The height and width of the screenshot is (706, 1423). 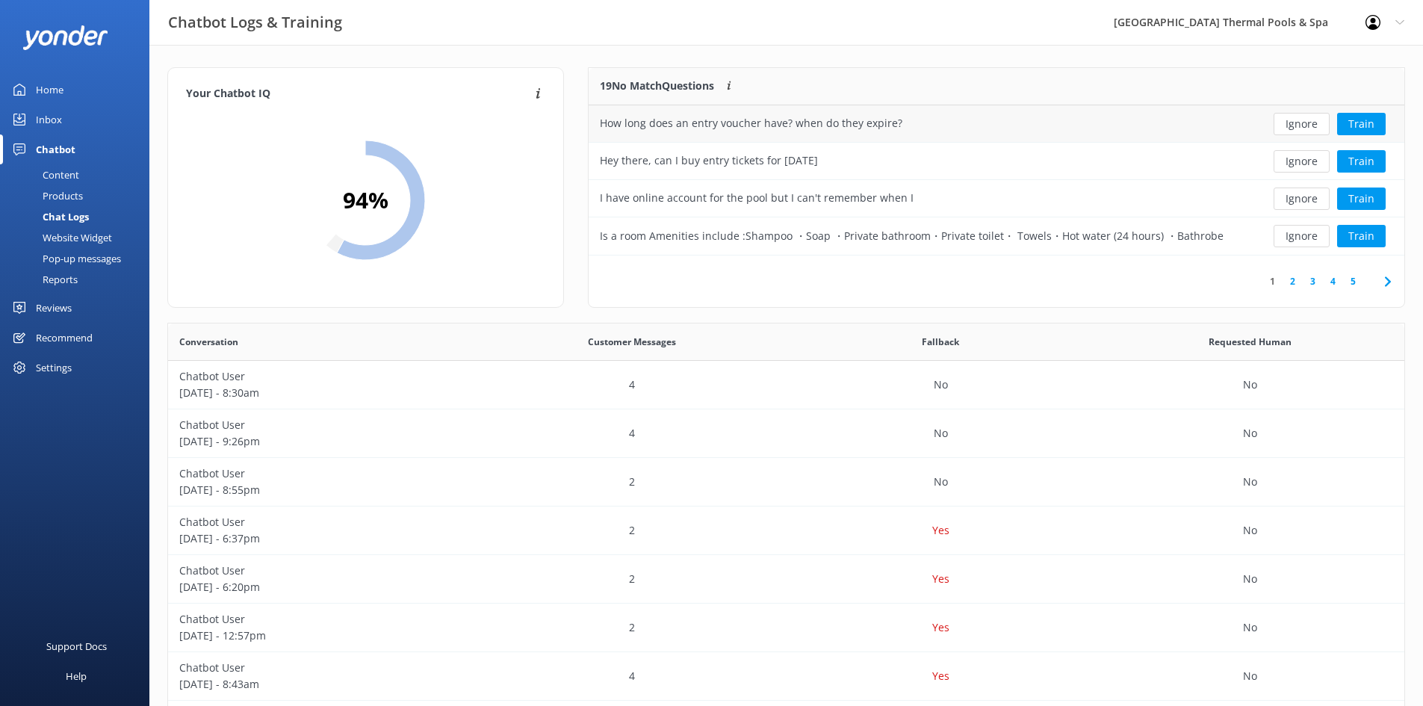 What do you see at coordinates (79, 238) in the screenshot?
I see `a: Website Widget` at bounding box center [79, 238].